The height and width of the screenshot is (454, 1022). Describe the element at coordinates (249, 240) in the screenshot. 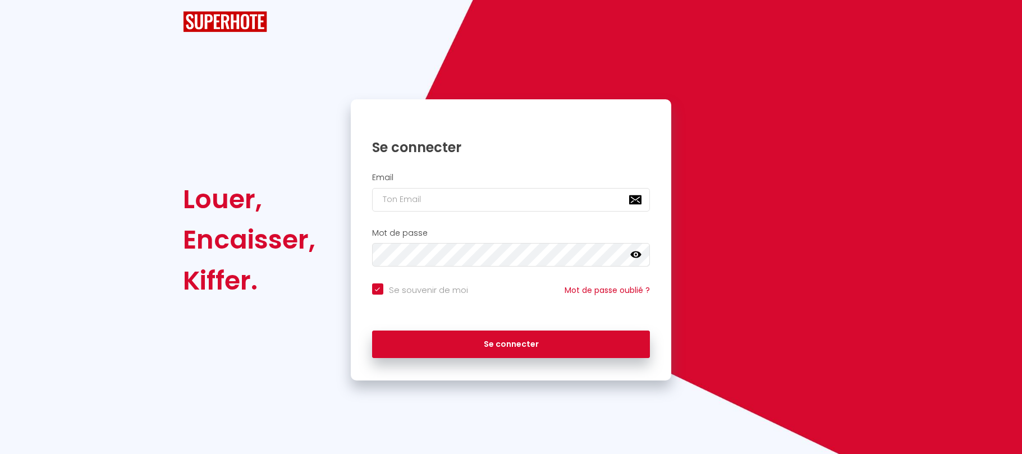

I see `div: Encaisser,` at that location.